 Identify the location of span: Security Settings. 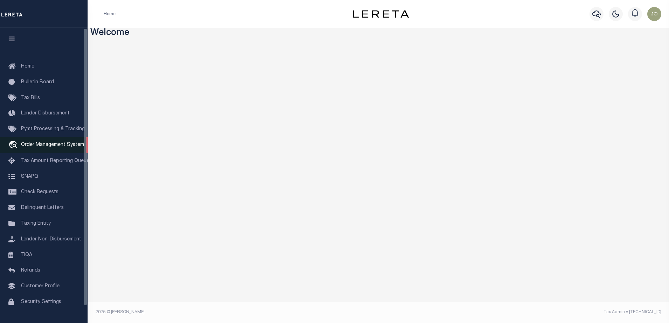
(41, 302).